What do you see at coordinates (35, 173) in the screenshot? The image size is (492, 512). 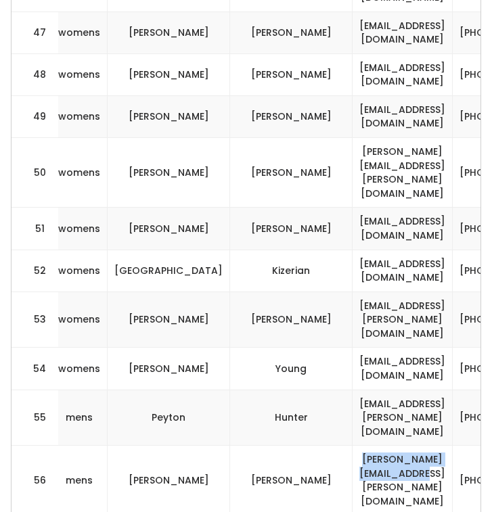 I see `td: 50` at bounding box center [35, 173].